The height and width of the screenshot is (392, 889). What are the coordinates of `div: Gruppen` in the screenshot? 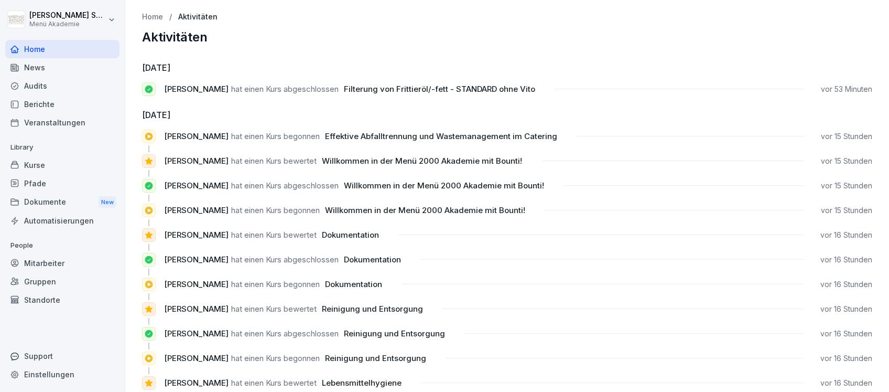 It's located at (62, 281).